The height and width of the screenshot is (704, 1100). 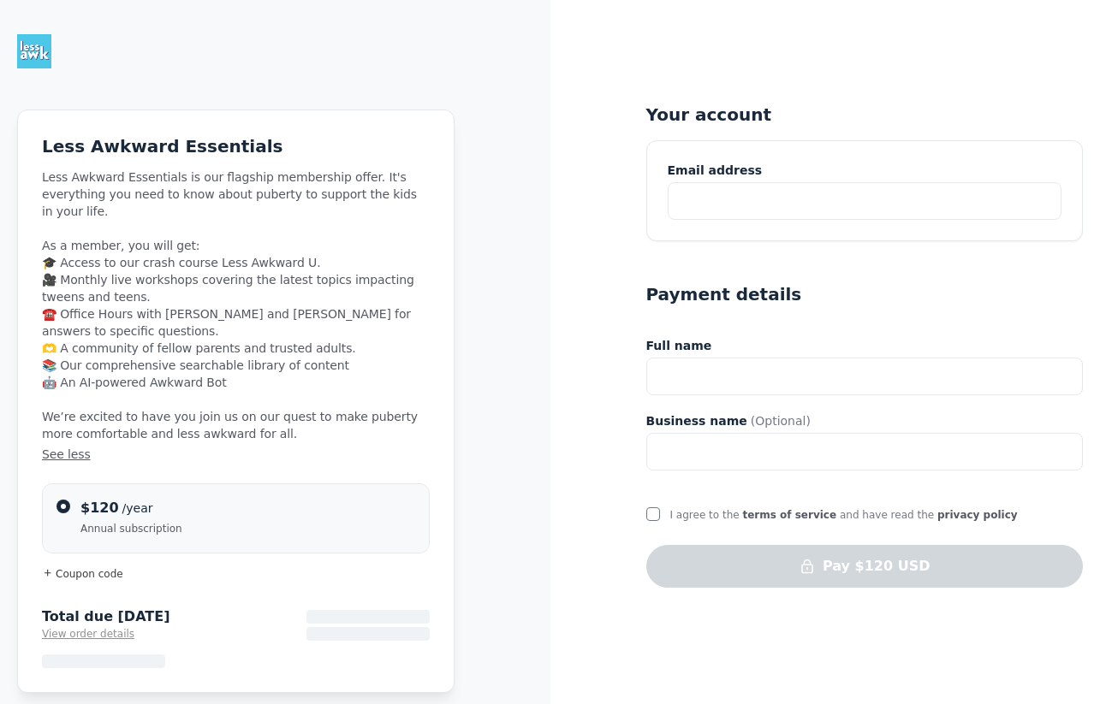 I want to click on span: Less Awkward Essentials is our flagship membership offer. It's everything you need to know about ..., so click(x=235, y=316).